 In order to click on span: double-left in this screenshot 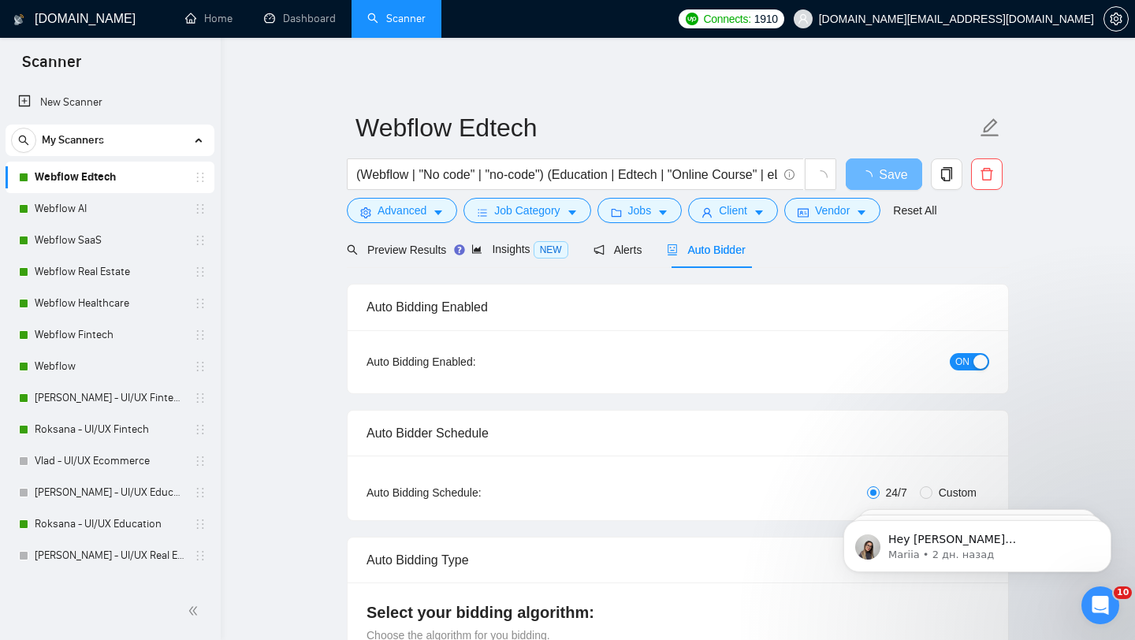, I will do `click(196, 611)`.